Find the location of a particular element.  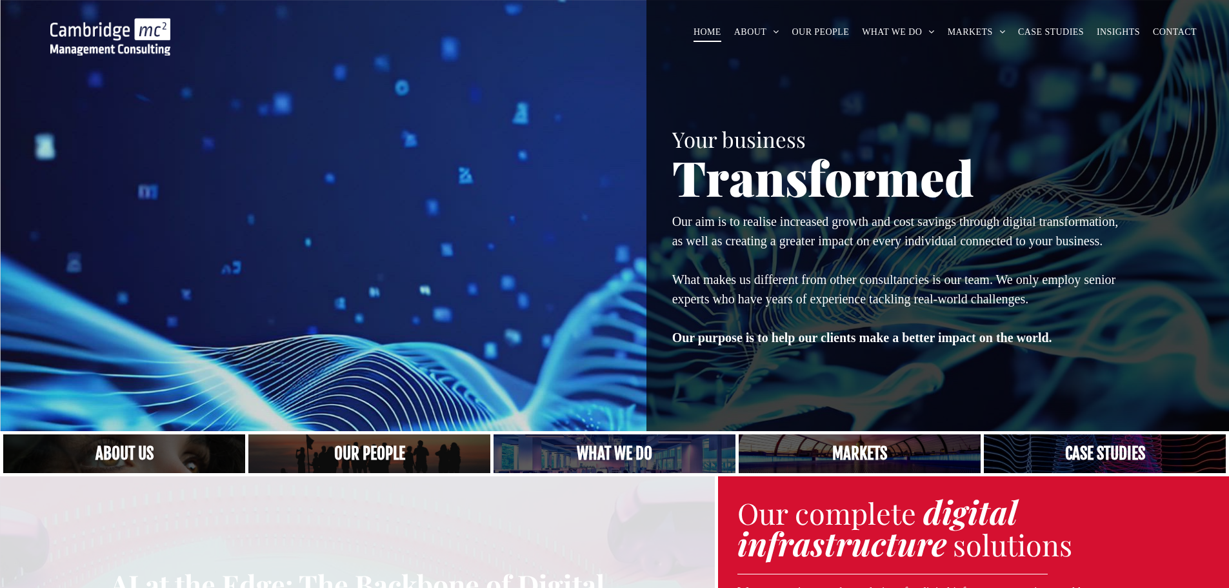

strong: digital is located at coordinates (970, 511).